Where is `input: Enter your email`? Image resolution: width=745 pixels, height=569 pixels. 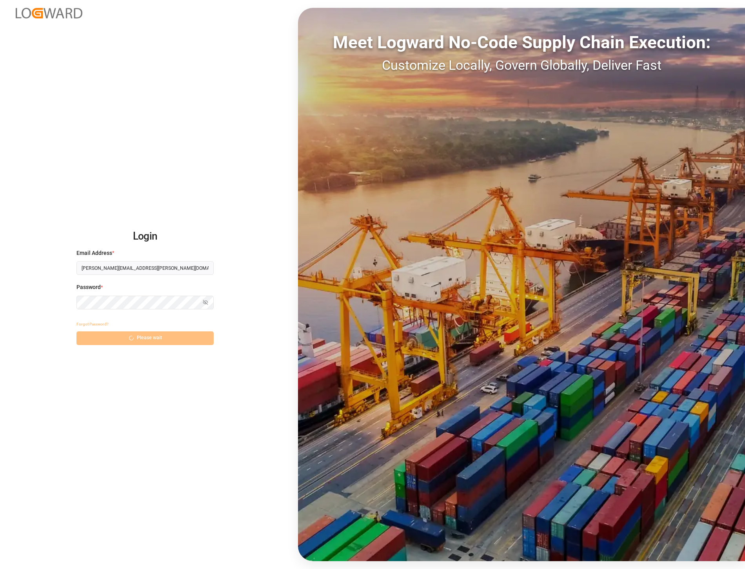 input: Enter your email is located at coordinates (145, 268).